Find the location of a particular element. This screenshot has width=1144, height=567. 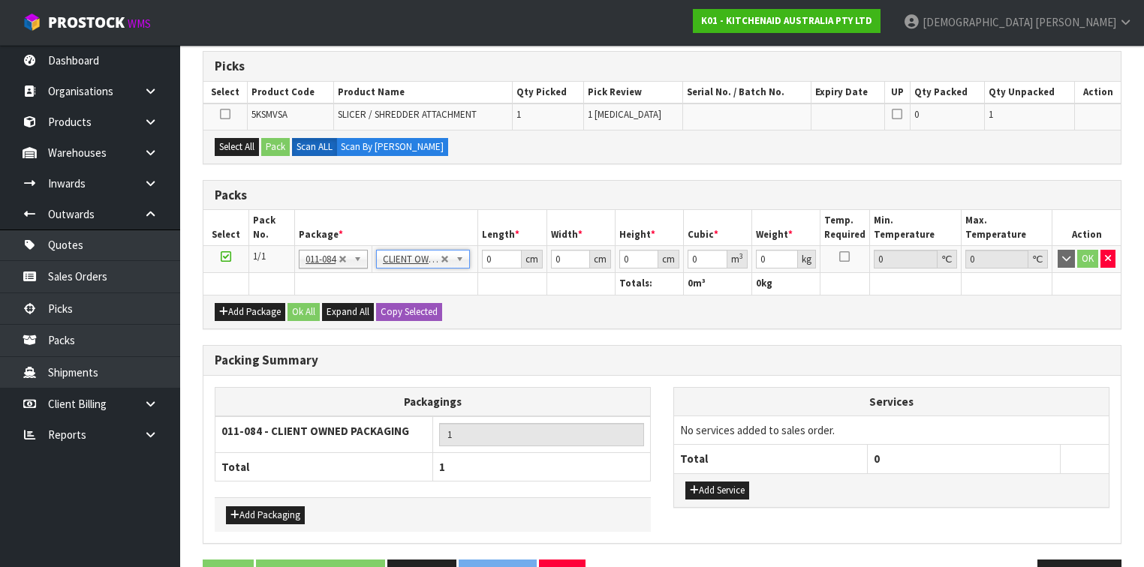

th: Qty Packed is located at coordinates (946, 92).